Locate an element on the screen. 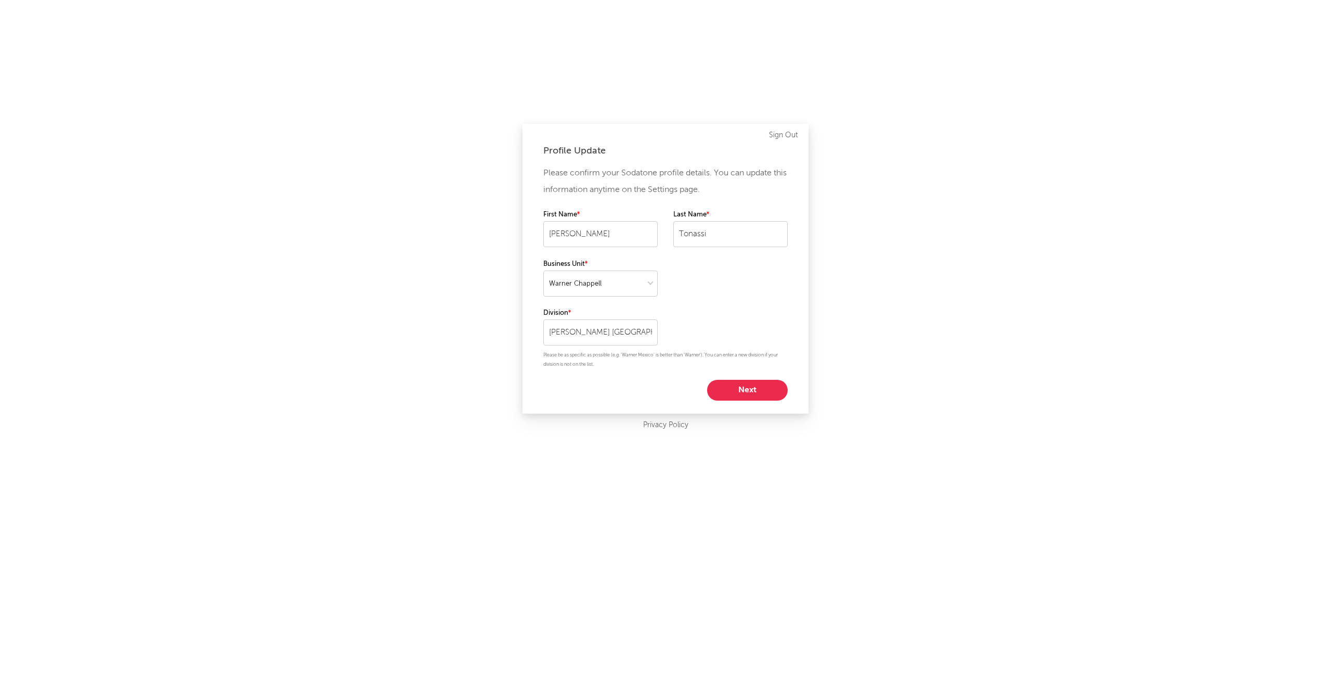 This screenshot has width=1331, height=679. input: Your division is located at coordinates (601, 332).